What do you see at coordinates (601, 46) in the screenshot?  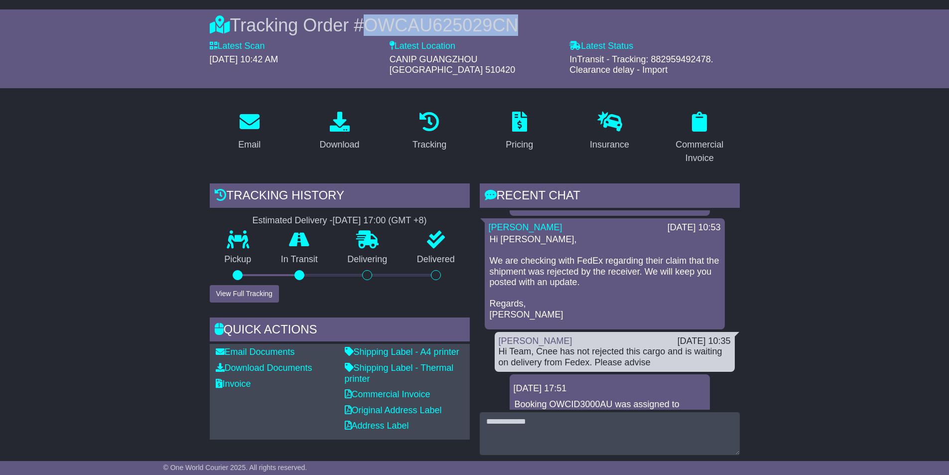 I see `label: Latest Status` at bounding box center [601, 46].